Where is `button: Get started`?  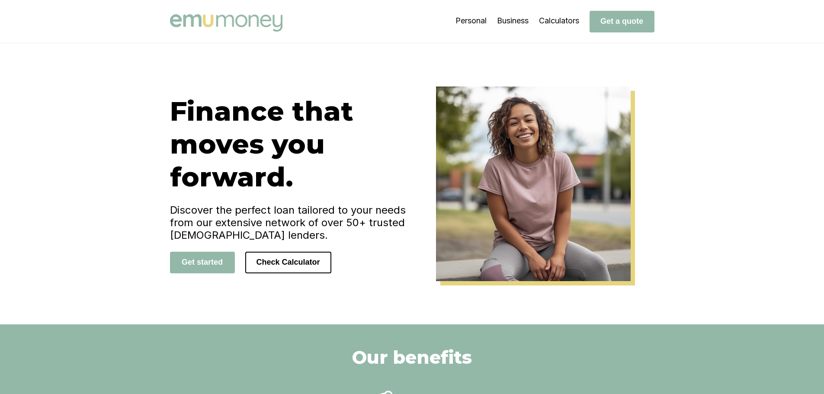 button: Get started is located at coordinates (202, 263).